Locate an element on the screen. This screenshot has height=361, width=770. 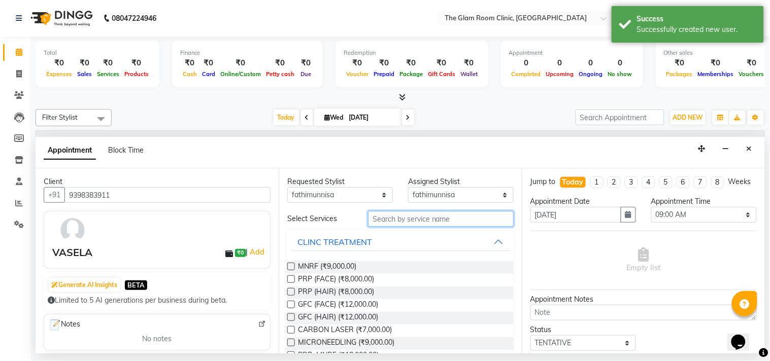
span: Memberships is located at coordinates (715, 74).